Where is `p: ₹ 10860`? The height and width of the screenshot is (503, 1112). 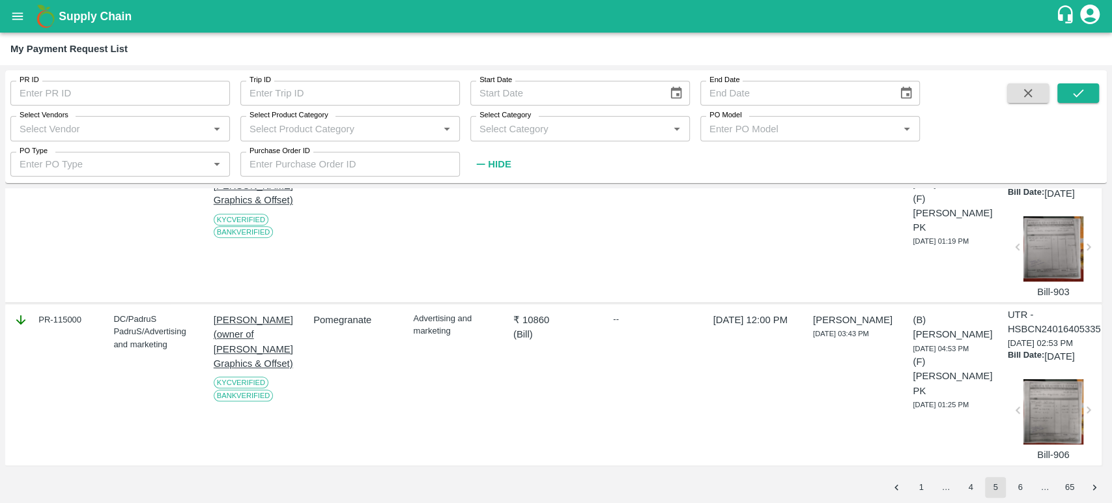 p: ₹ 10860 is located at coordinates (556, 320).